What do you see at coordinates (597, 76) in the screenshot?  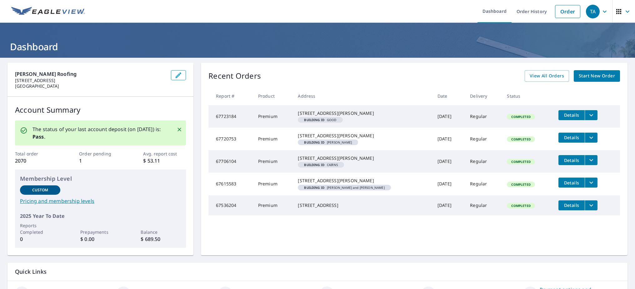 I see `a: Start New Order` at bounding box center [597, 76].